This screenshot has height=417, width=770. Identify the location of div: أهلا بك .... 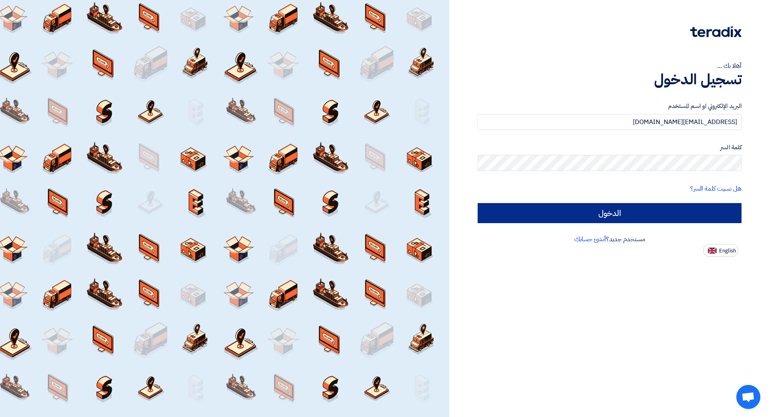
(610, 66).